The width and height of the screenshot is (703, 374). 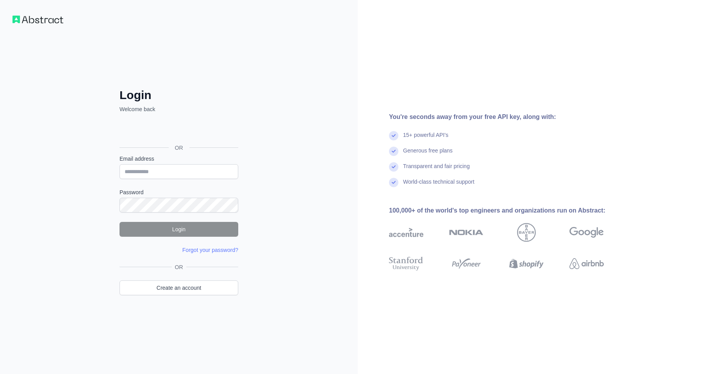 I want to click on div: 15+ powerful API's, so click(x=426, y=139).